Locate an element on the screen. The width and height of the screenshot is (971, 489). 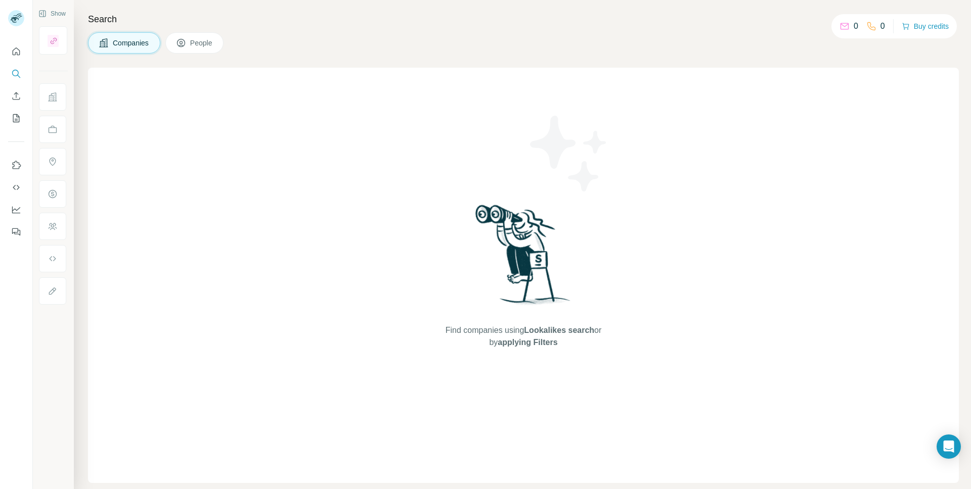
span: Companies is located at coordinates (131, 43).